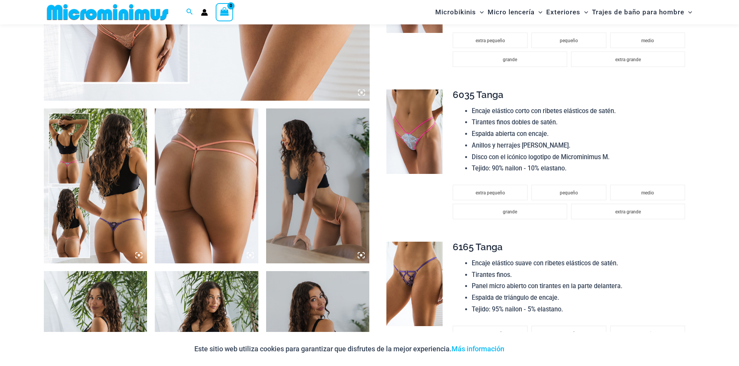 This screenshot has height=366, width=739. Describe the element at coordinates (541, 157) in the screenshot. I see `font: Disco con el icónico logotipo de Microminimus M.` at that location.